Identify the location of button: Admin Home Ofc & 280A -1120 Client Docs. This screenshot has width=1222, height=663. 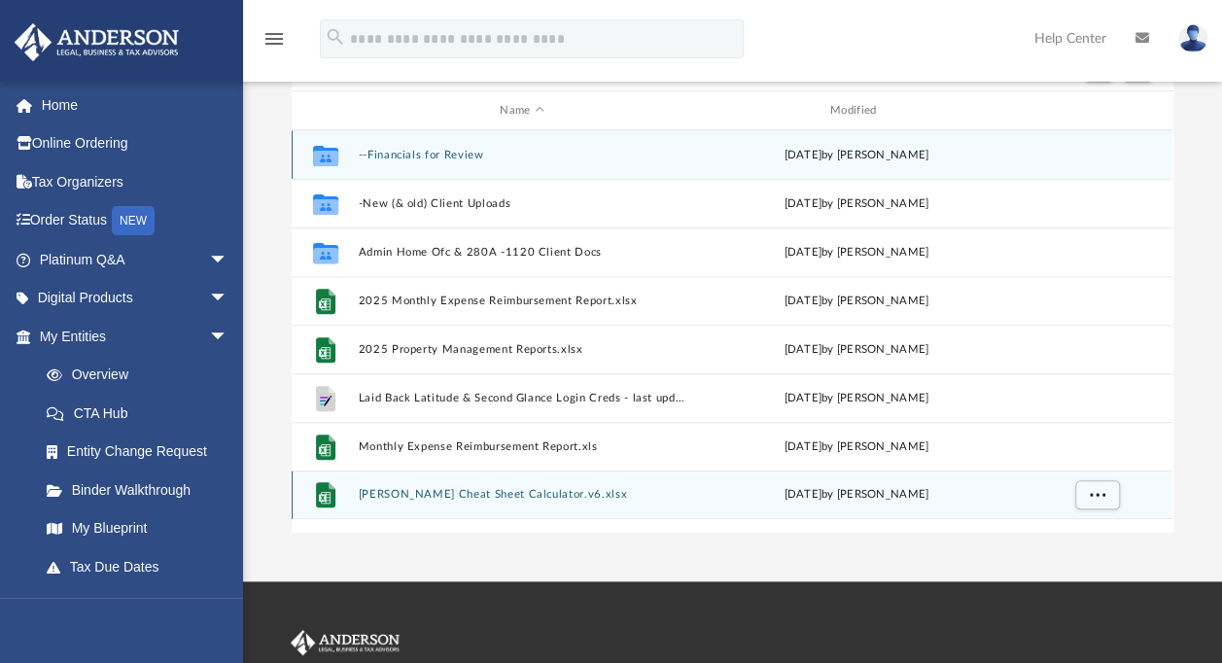
(522, 252).